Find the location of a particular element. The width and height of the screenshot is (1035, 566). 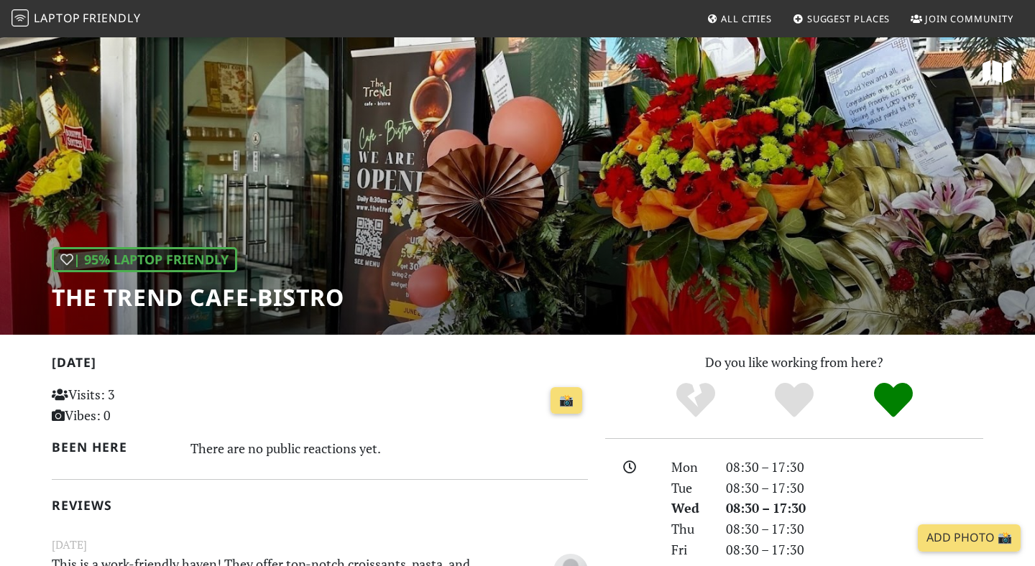

p: Visits: 3 Vibes: 0 is located at coordinates (135, 405).